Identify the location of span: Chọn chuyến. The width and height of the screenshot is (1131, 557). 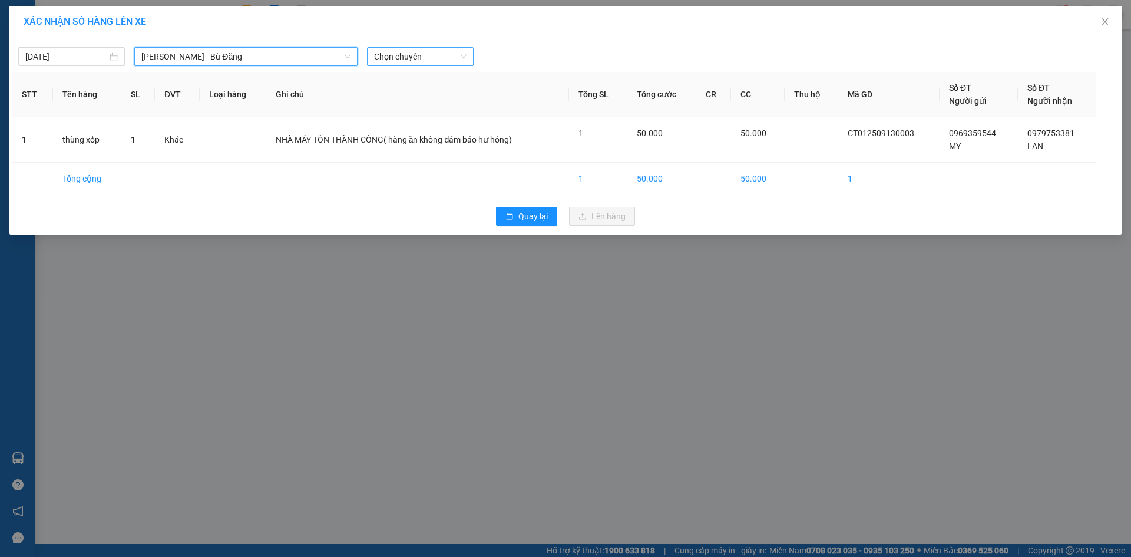
(420, 57).